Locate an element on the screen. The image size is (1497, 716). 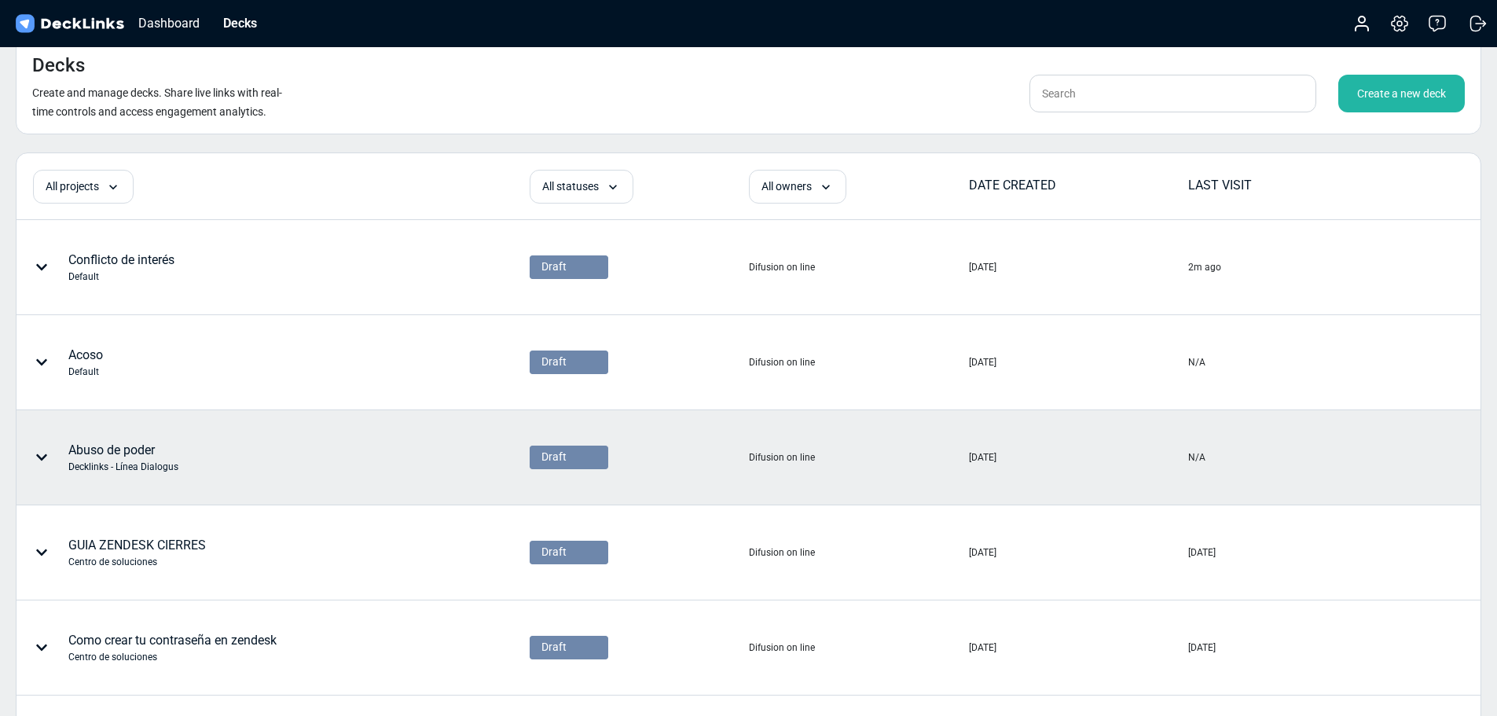
div: Como crear tu contraseña en zendesk is located at coordinates (172, 647).